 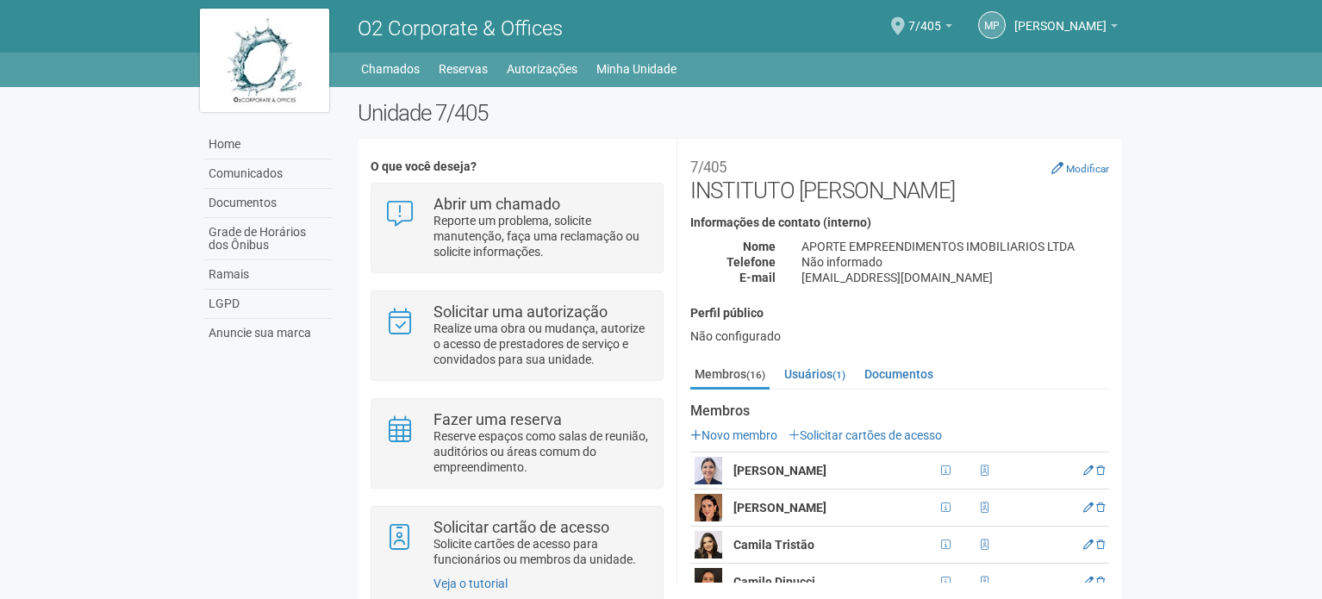 I want to click on p: Solicite cartões de acesso para funcionários ou membros da unidade., so click(x=541, y=551).